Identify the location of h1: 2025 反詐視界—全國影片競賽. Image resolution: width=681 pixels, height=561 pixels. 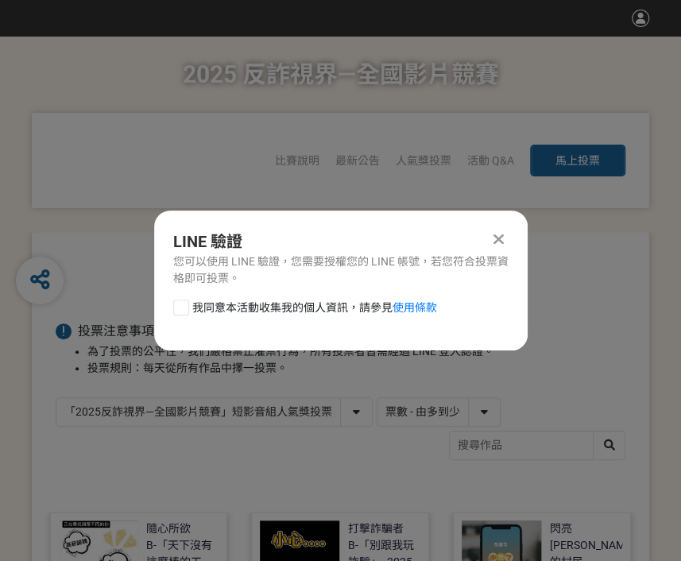
(341, 75).